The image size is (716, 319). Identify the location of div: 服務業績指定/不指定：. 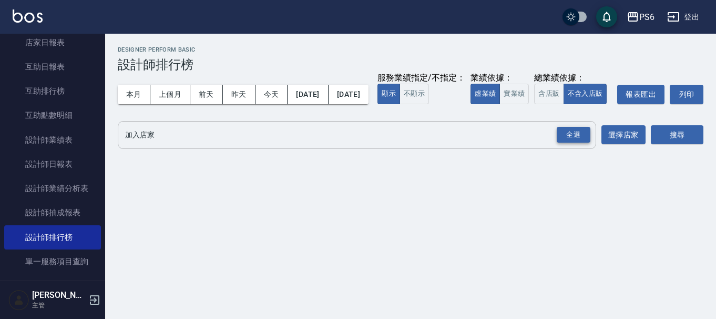
(421, 78).